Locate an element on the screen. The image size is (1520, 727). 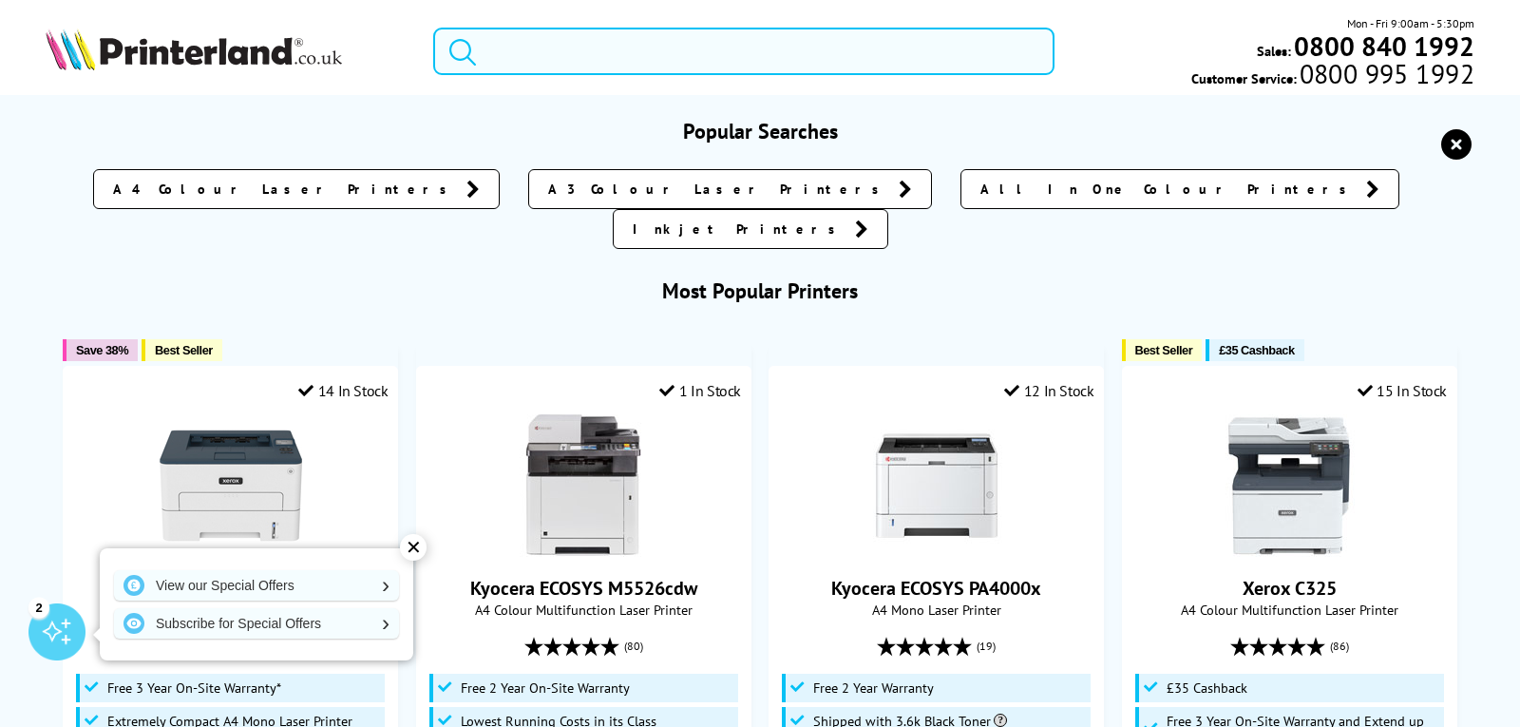
span: A4 Colour Laser Printers is located at coordinates (285, 189).